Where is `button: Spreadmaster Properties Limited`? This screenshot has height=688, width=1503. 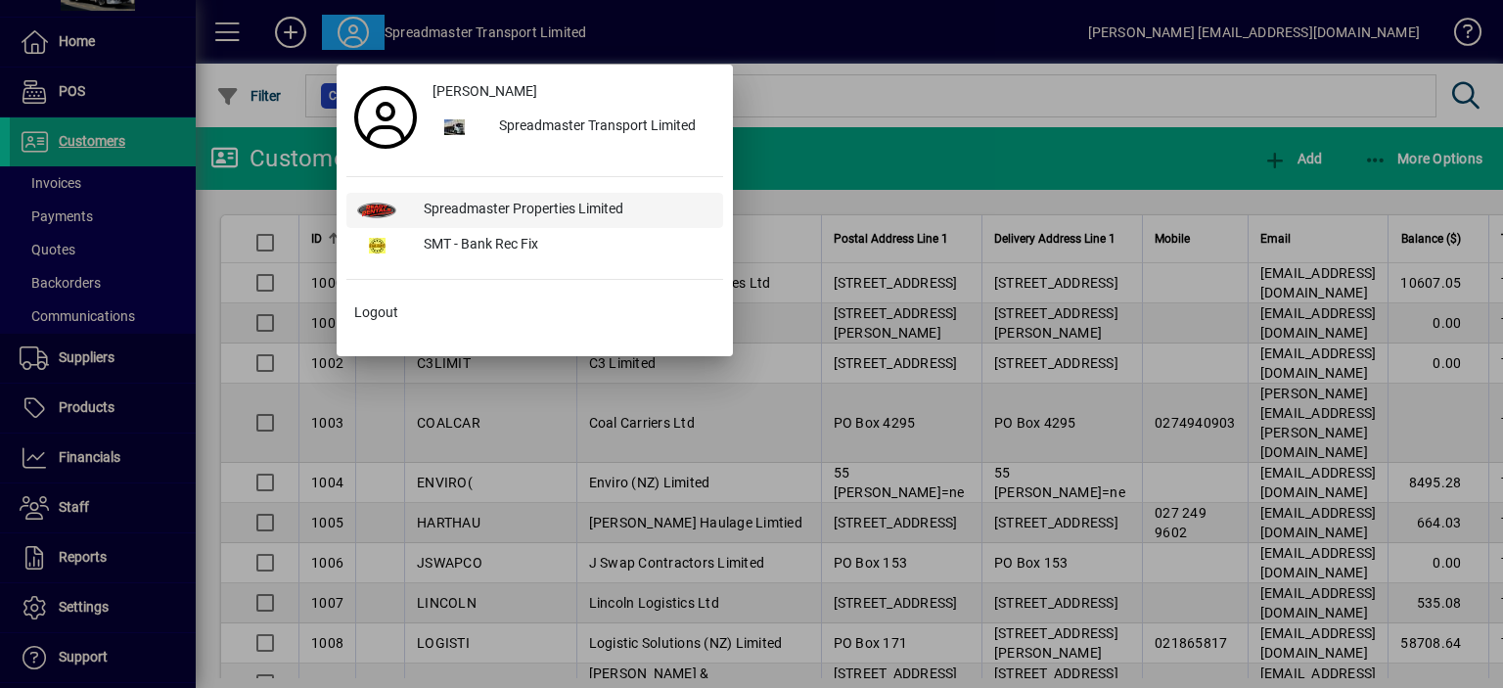 button: Spreadmaster Properties Limited is located at coordinates (534, 210).